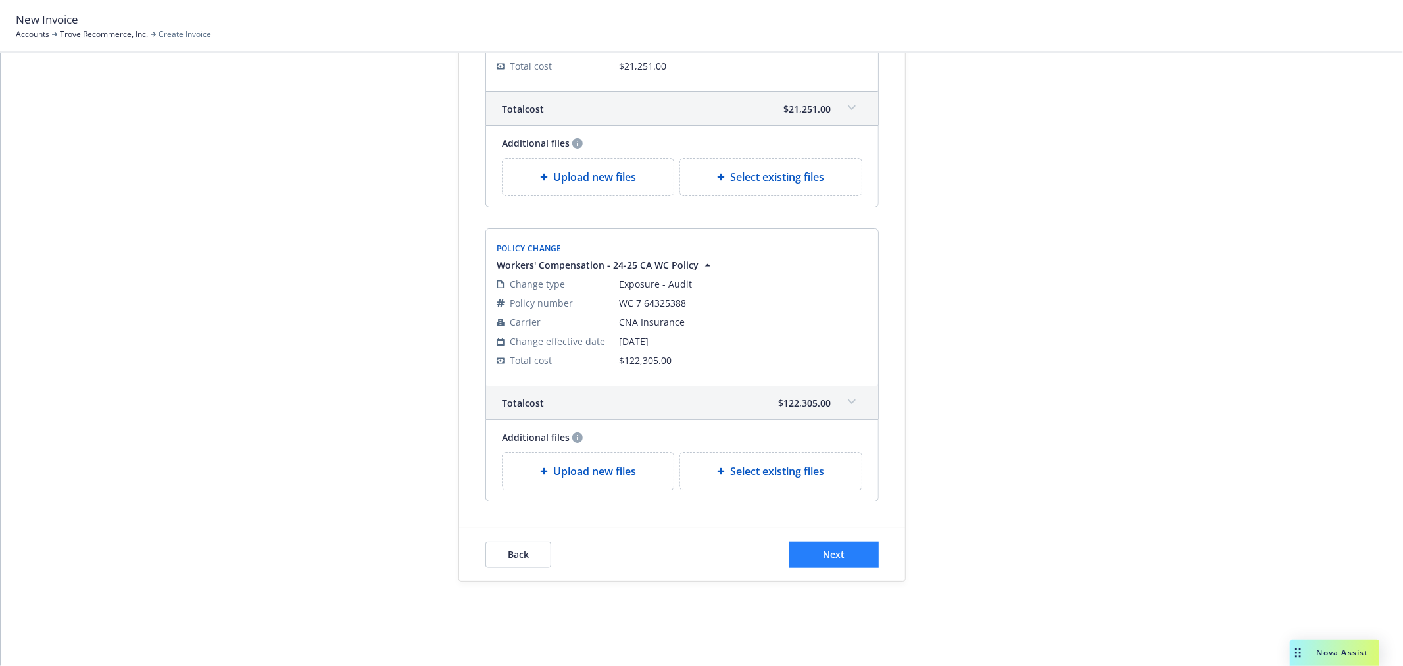  What do you see at coordinates (525, 322) in the screenshot?
I see `span: Carrier` at bounding box center [525, 322].